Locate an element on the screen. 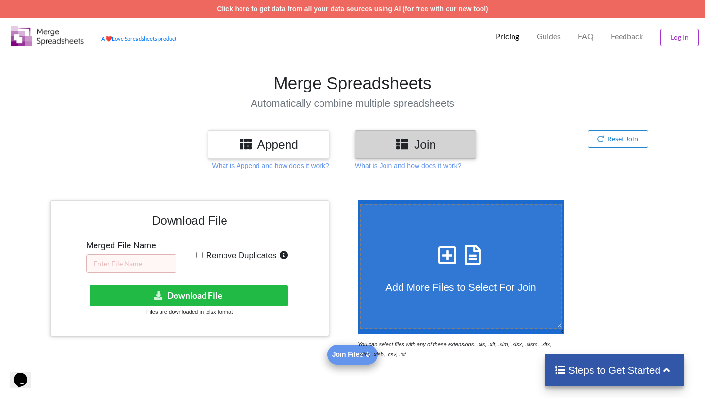 The image size is (705, 398). button: Log In is located at coordinates (679, 37).